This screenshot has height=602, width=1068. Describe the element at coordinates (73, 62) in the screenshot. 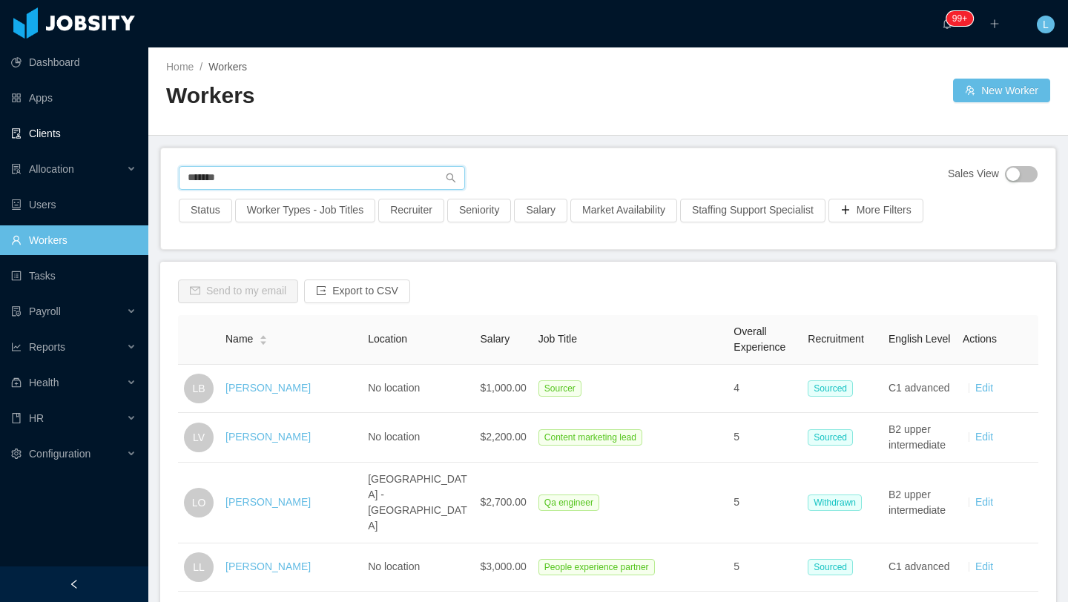

I see `a: icon: pie-chartDashboard` at that location.